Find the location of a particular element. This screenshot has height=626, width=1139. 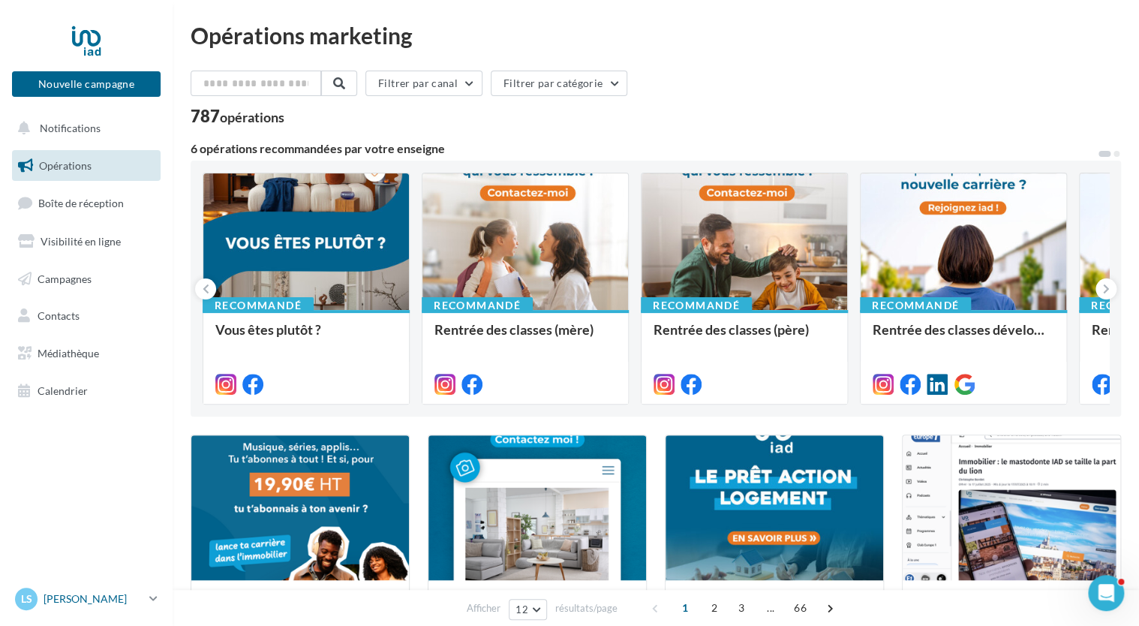

div: 6 opérations recommandées par votre enseigne is located at coordinates (644, 149).